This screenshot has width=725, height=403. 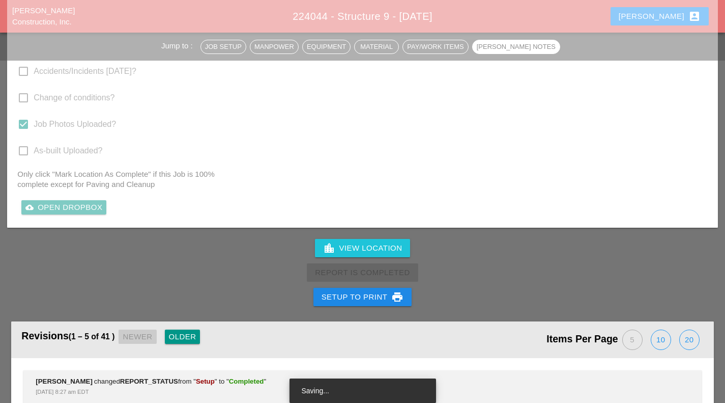 I want to click on div: Items Per Page, so click(x=534, y=340).